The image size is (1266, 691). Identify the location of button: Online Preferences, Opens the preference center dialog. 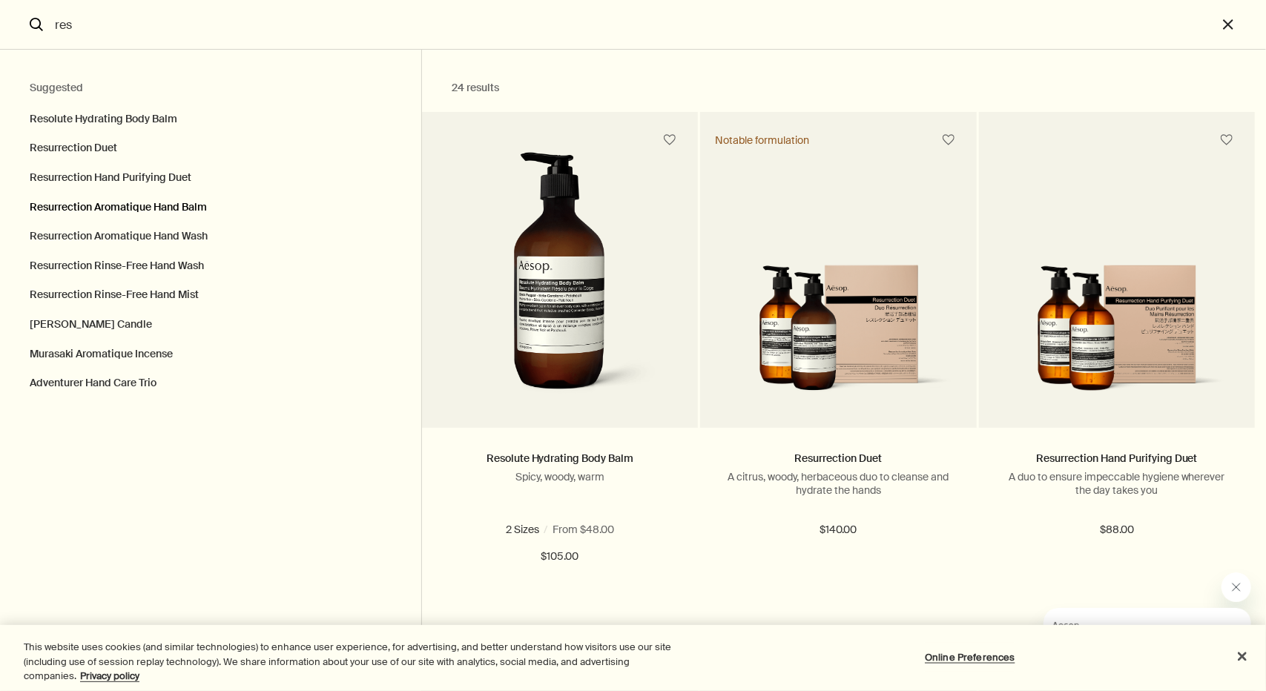
(970, 657).